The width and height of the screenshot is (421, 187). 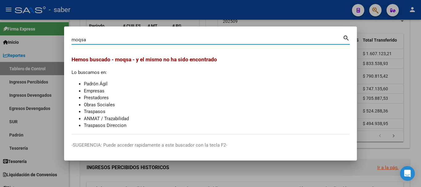 I want to click on li: Obras Sociales, so click(x=217, y=105).